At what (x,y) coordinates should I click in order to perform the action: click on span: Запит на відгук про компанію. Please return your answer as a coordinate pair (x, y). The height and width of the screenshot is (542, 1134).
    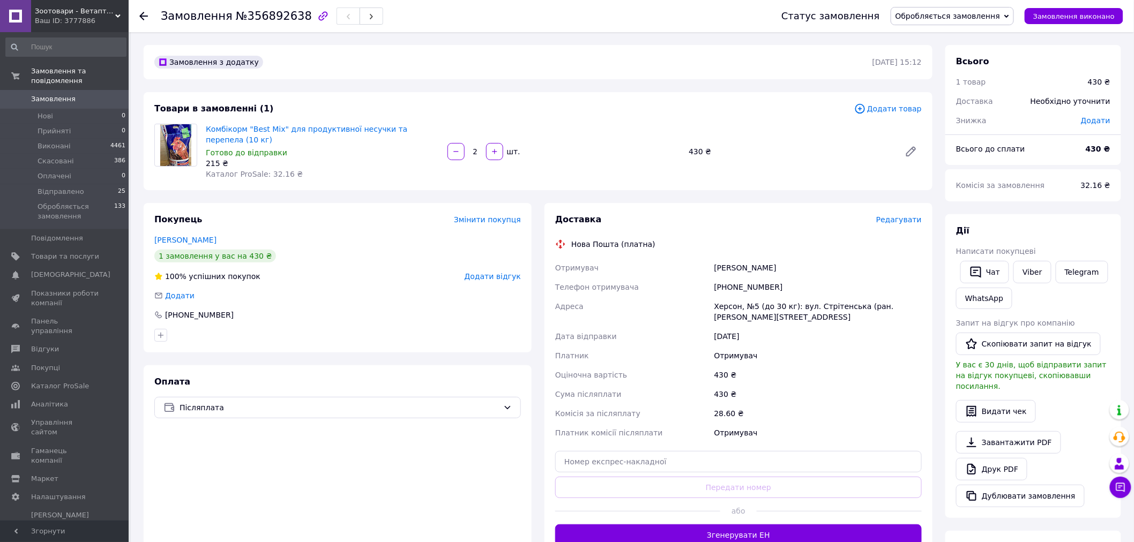
    Looking at the image, I should click on (1016, 323).